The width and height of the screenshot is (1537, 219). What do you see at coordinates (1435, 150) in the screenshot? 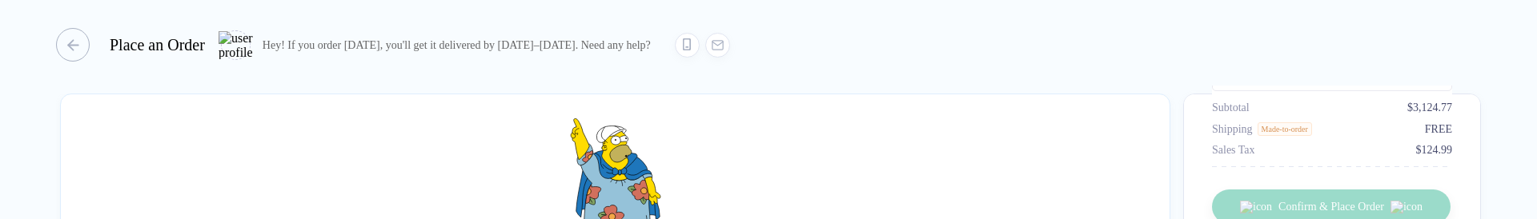
I see `div: $124.99` at bounding box center [1435, 150].